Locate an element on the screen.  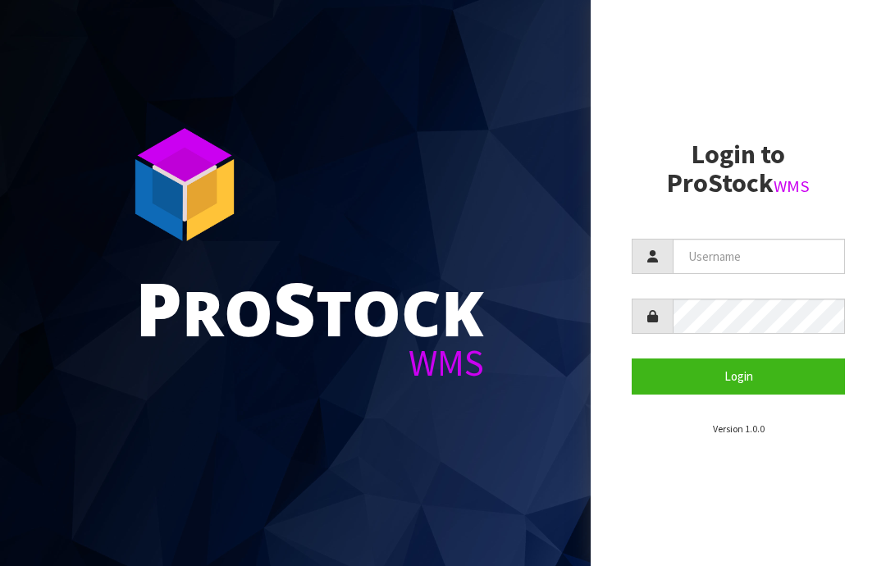
button: Login is located at coordinates (739, 376).